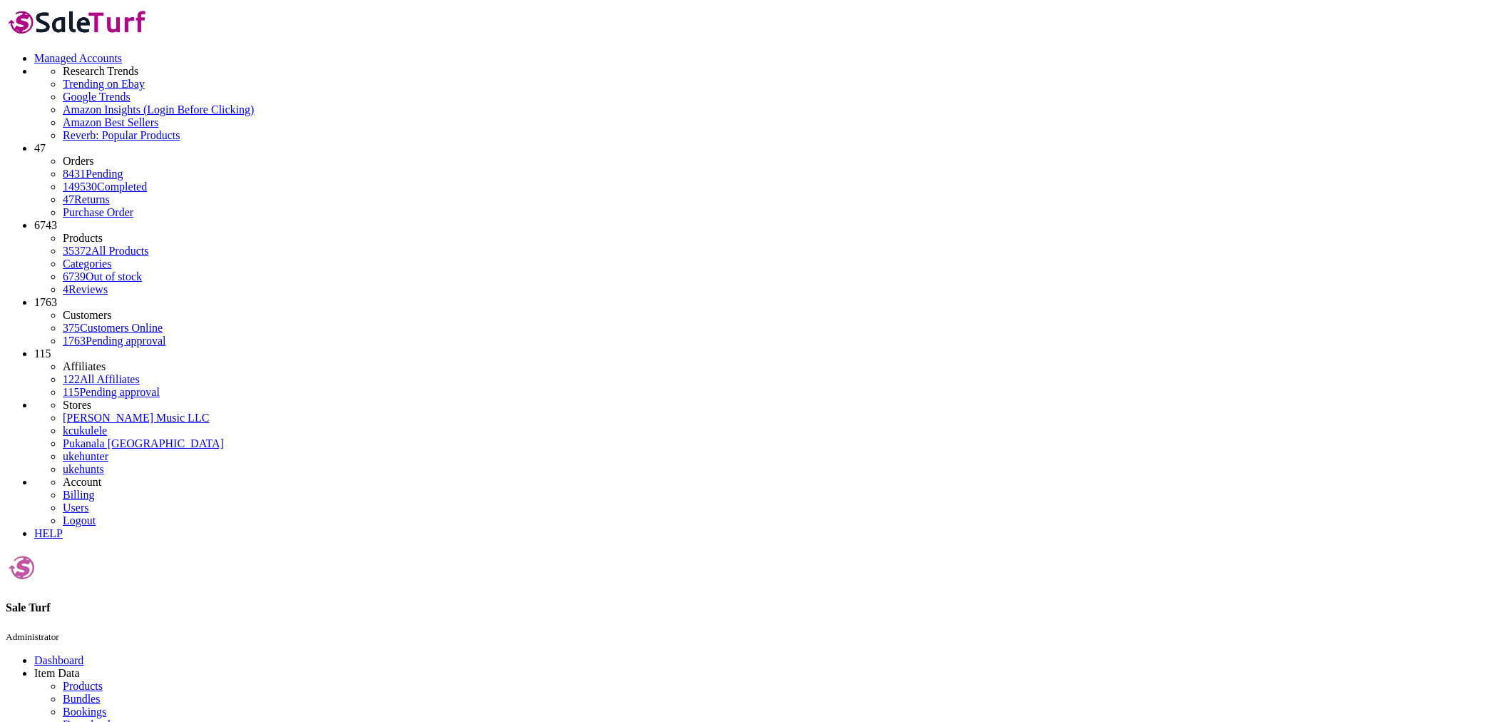 Image resolution: width=1509 pixels, height=722 pixels. Describe the element at coordinates (783, 366) in the screenshot. I see `li: Affiliates` at that location.